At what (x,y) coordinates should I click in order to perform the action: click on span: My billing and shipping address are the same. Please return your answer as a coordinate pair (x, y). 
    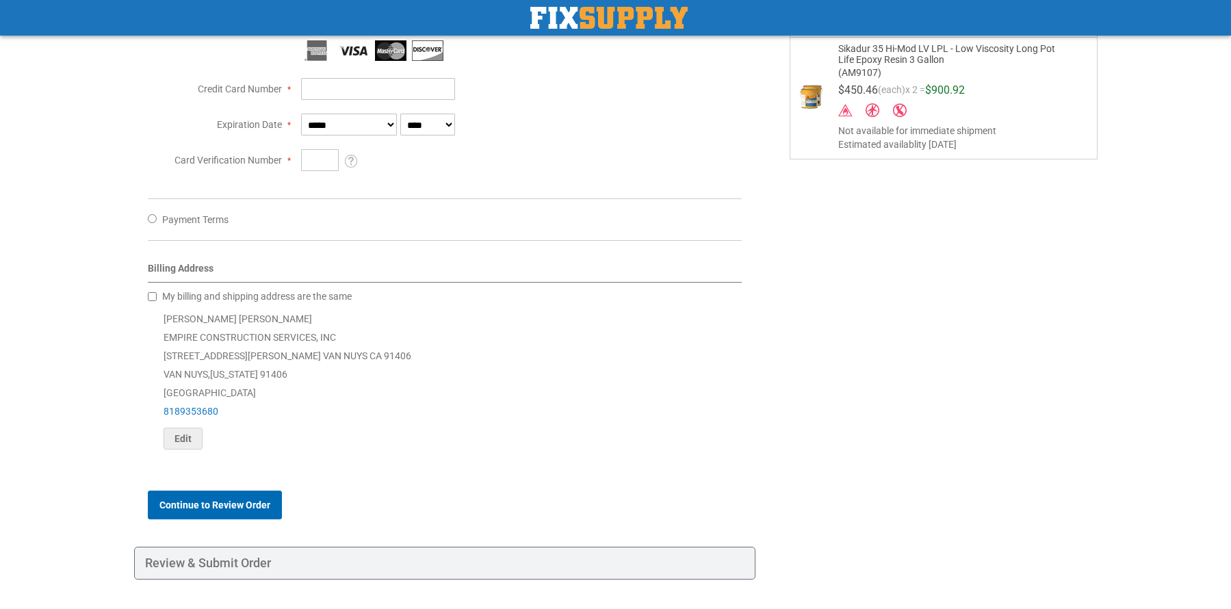
    Looking at the image, I should click on (257, 296).